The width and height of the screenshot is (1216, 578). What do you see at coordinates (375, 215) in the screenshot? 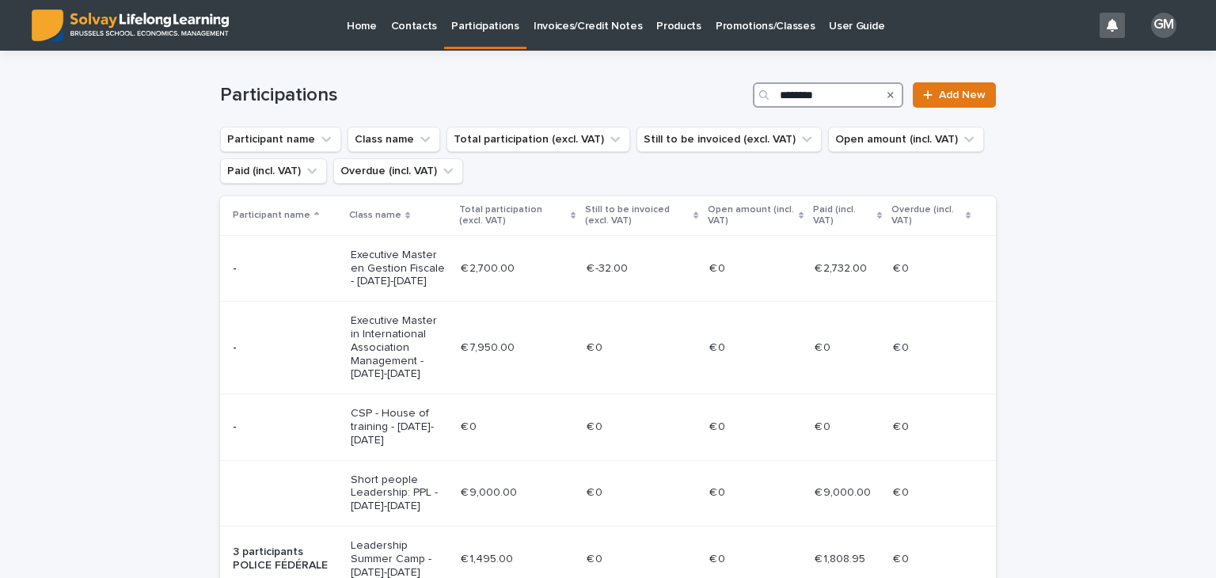
I see `p: Class name` at bounding box center [375, 215].